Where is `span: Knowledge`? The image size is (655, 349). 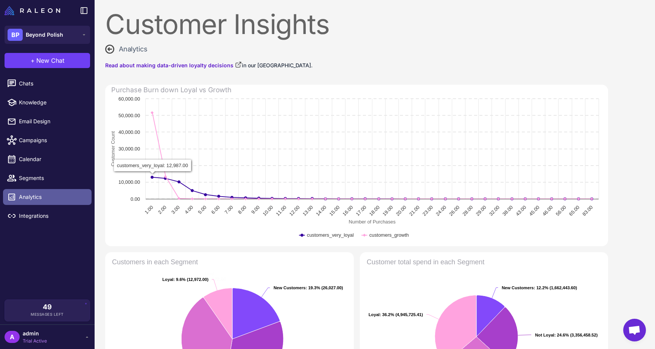
span: Knowledge is located at coordinates (52, 103).